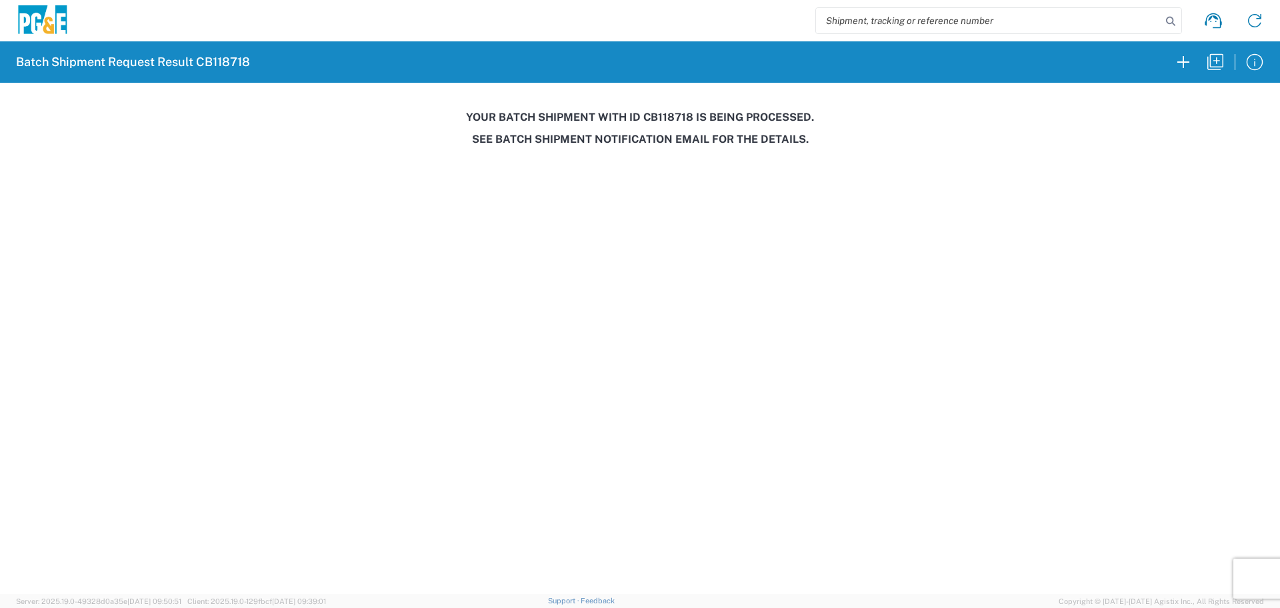 This screenshot has width=1280, height=608. Describe the element at coordinates (640, 117) in the screenshot. I see `h3: Your batch shipment with id CB118718 is being processed.` at that location.